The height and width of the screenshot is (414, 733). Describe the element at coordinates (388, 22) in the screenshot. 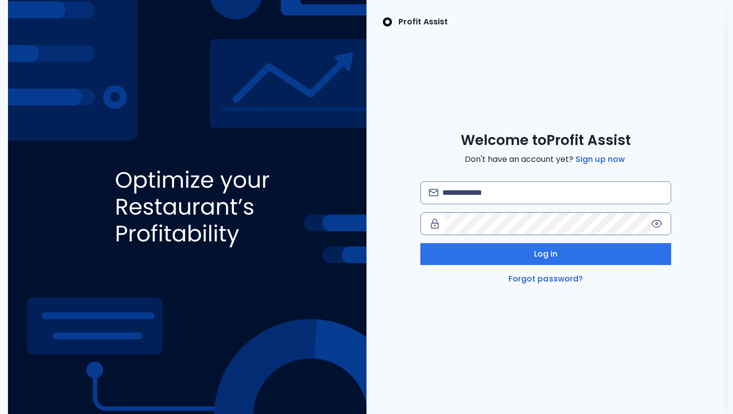

I see `img: SpotOn Logo` at that location.